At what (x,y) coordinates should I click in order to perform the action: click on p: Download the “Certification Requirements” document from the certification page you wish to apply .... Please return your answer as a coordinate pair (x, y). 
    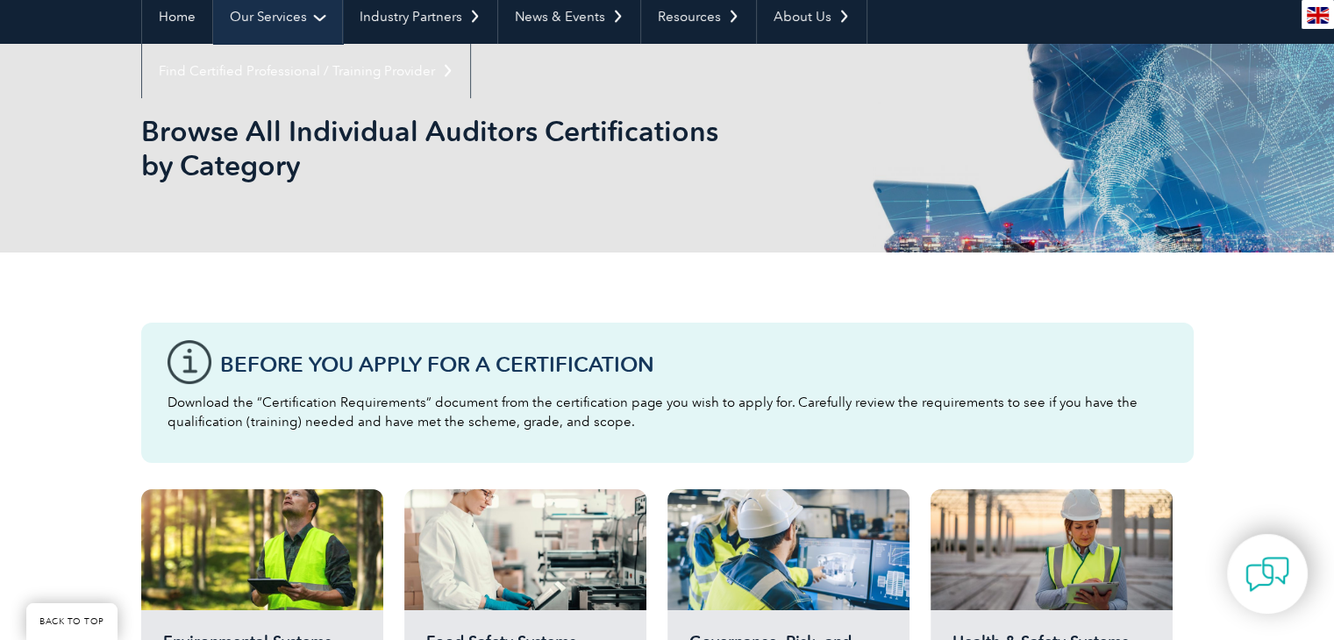
    Looking at the image, I should click on (667, 412).